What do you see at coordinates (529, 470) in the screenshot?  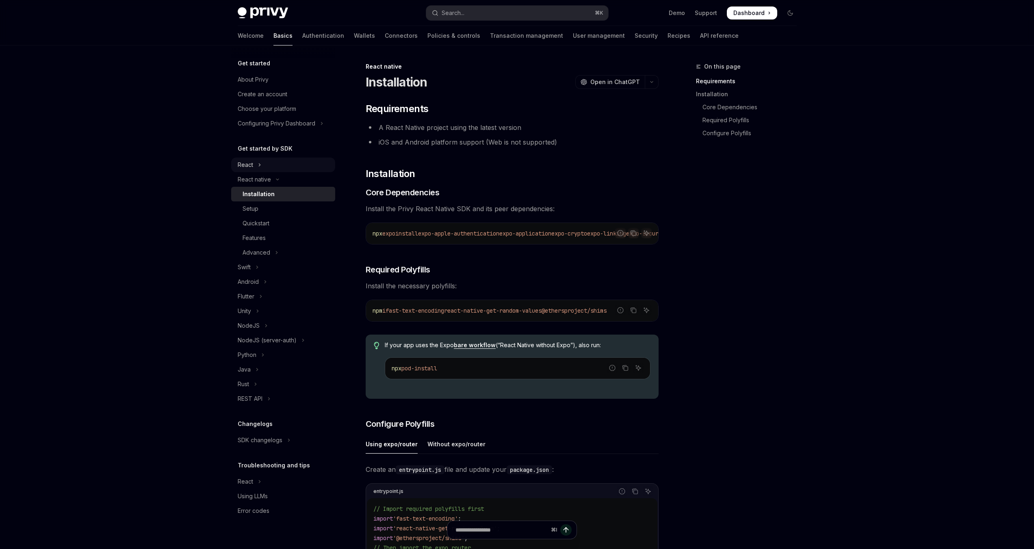 I see `code: package.json` at bounding box center [529, 470].